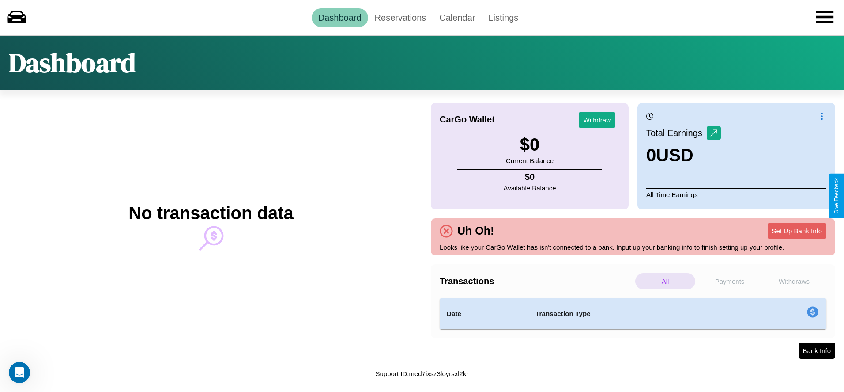 The width and height of the screenshot is (844, 392). Describe the element at coordinates (530, 177) in the screenshot. I see `h4: $ 0` at that location.